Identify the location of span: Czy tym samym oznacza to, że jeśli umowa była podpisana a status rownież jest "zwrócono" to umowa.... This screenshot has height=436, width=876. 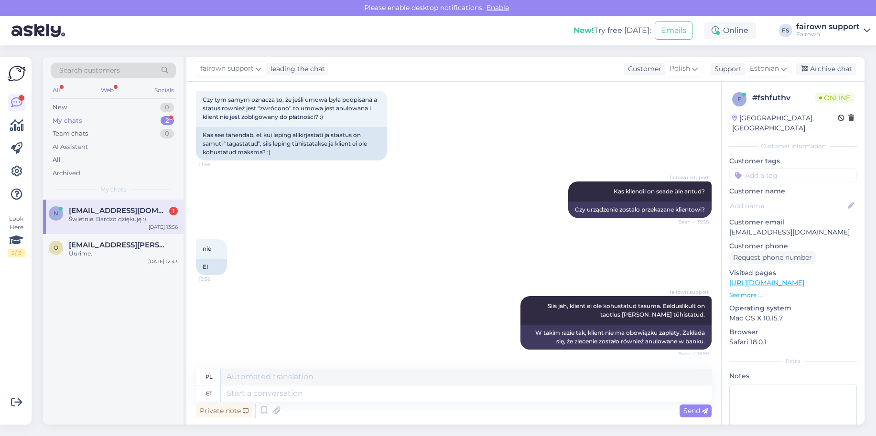
(290, 108).